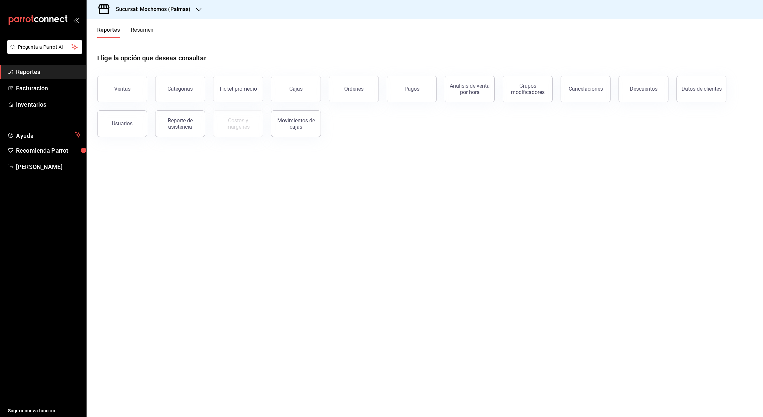 The image size is (763, 417). What do you see at coordinates (702, 89) in the screenshot?
I see `div: Datos de clientes` at bounding box center [702, 89].